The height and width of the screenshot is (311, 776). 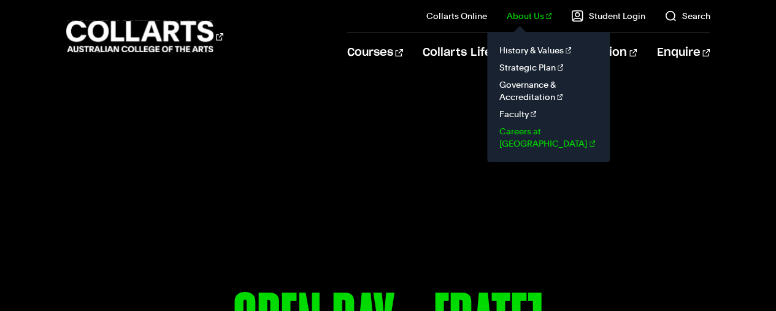 What do you see at coordinates (682, 53) in the screenshot?
I see `a: Enquire` at bounding box center [682, 53].